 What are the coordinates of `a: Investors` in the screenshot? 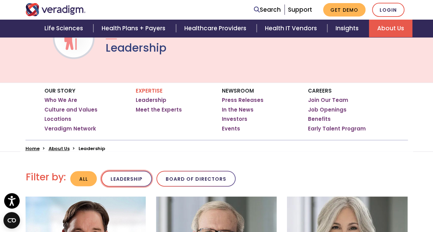 It's located at (234, 119).